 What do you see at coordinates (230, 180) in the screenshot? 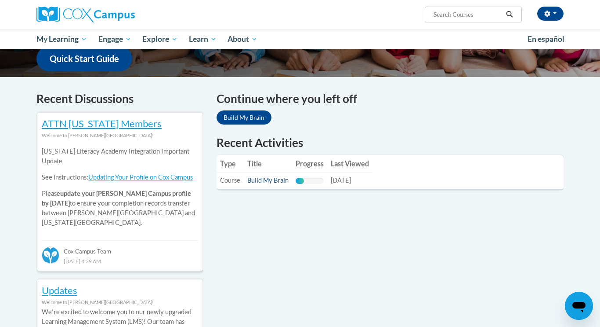
I see `span: Course` at bounding box center [230, 180].